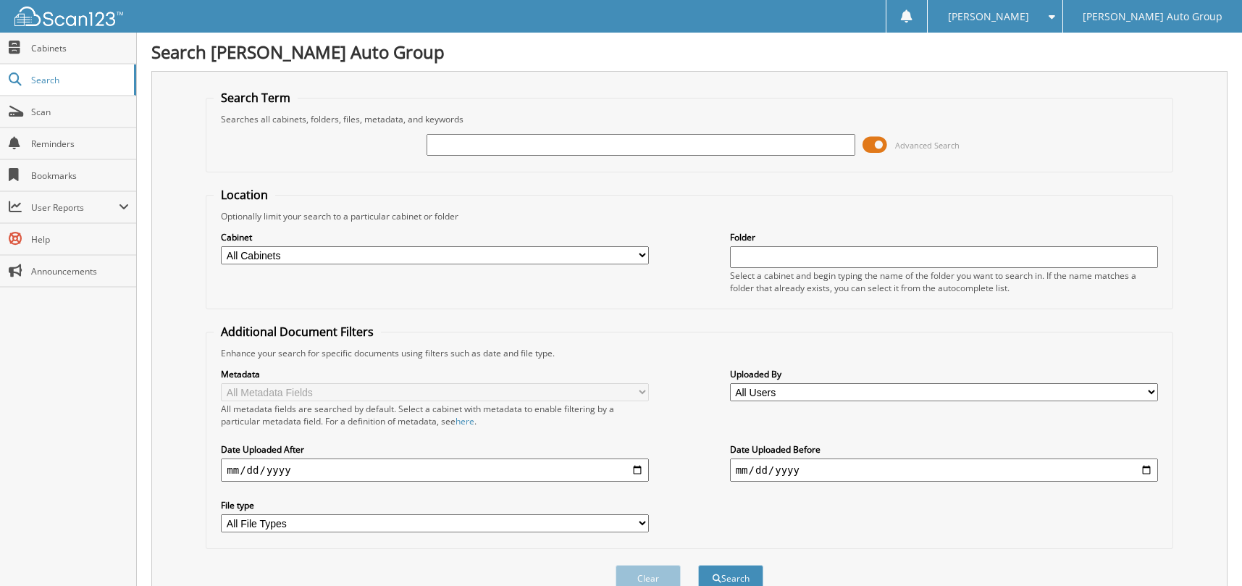 This screenshot has height=586, width=1242. Describe the element at coordinates (69, 16) in the screenshot. I see `img: scan123-logo-white.svg` at that location.